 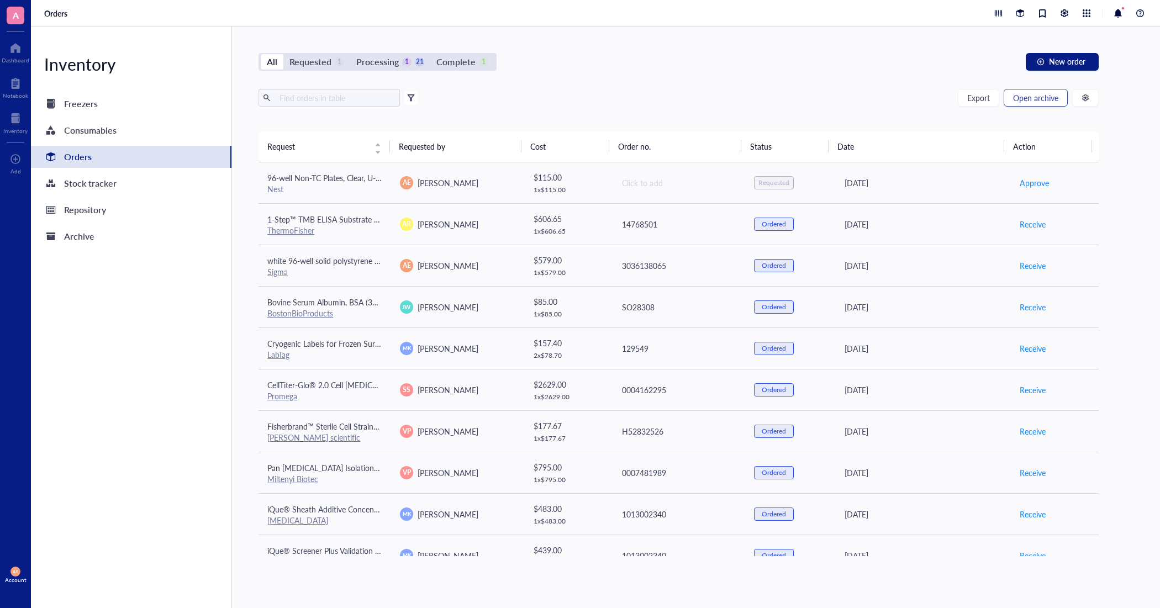 I want to click on div: $ 177.67, so click(x=568, y=426).